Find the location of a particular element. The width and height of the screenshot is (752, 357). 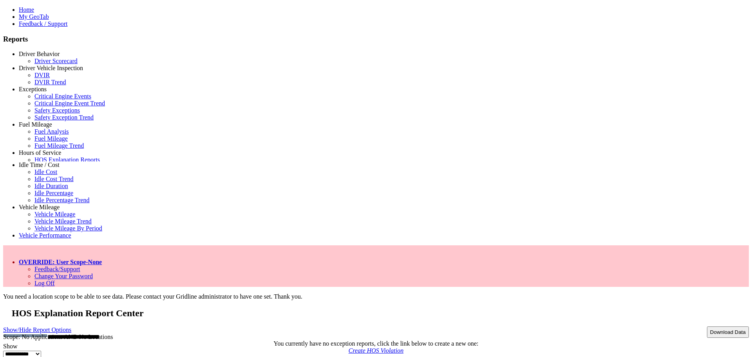

a: Idle Percentage Trend is located at coordinates (62, 200).